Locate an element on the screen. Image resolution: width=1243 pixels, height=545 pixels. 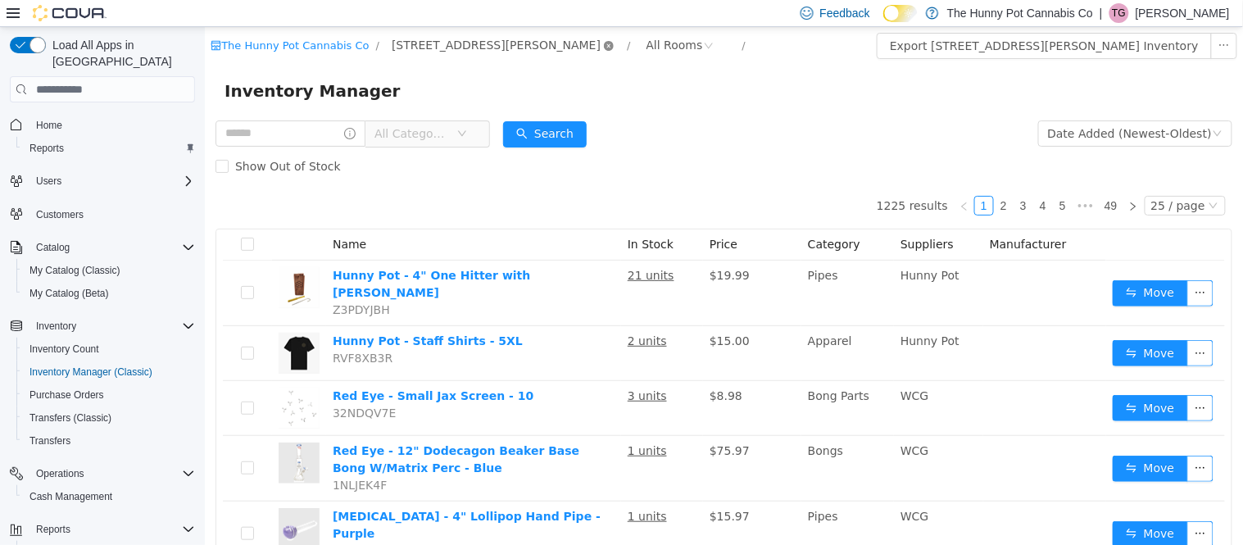
span: RVF8XB3R is located at coordinates (157, 331).